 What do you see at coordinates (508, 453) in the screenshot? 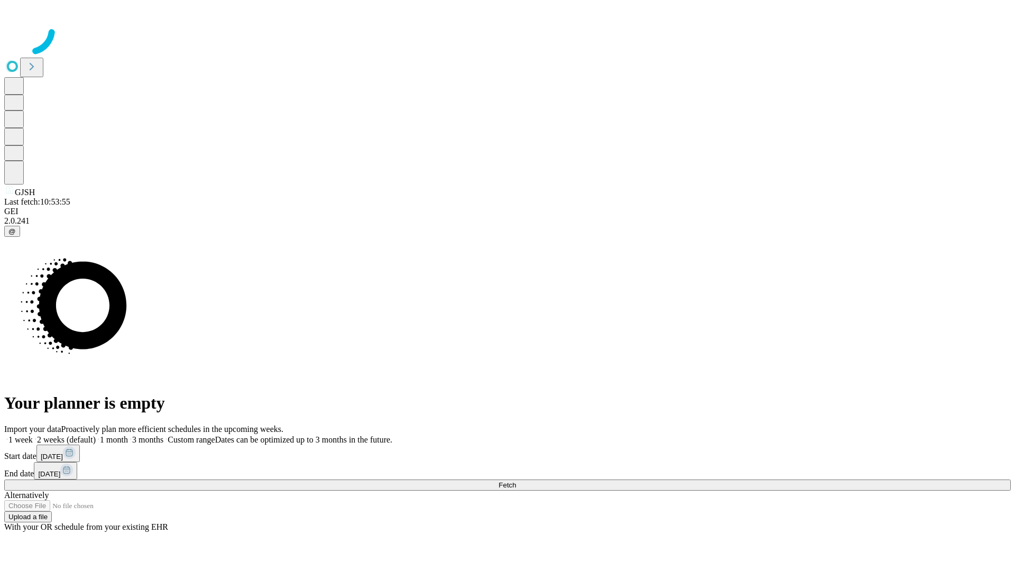
I see `div: Start date` at bounding box center [508, 453].